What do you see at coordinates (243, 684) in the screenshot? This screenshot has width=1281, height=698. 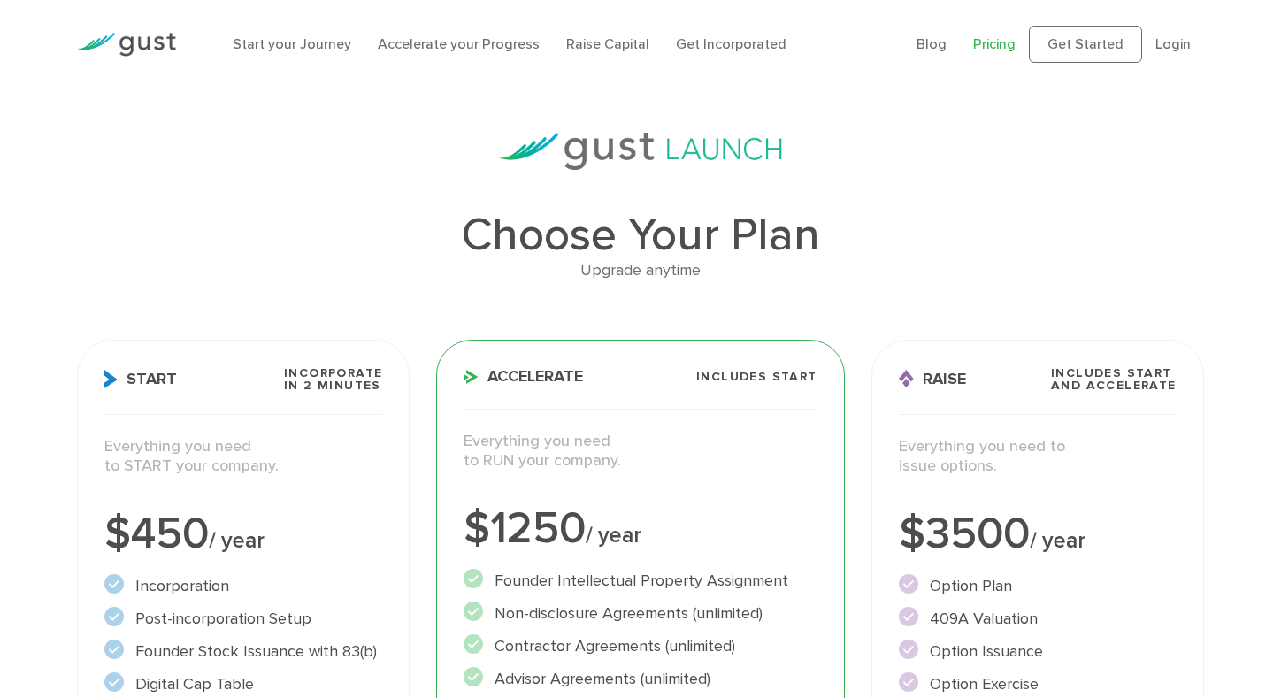 I see `li: Digital Cap Table` at bounding box center [243, 684].